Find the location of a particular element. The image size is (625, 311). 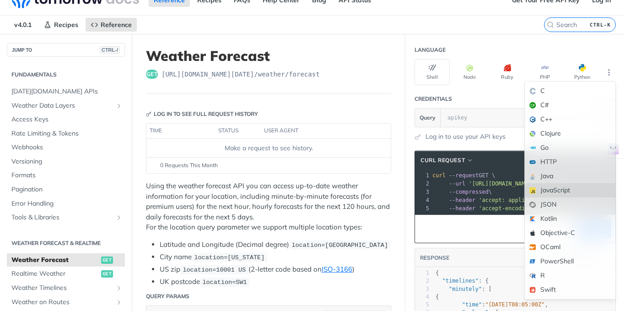

div: OCaml is located at coordinates (570, 247).